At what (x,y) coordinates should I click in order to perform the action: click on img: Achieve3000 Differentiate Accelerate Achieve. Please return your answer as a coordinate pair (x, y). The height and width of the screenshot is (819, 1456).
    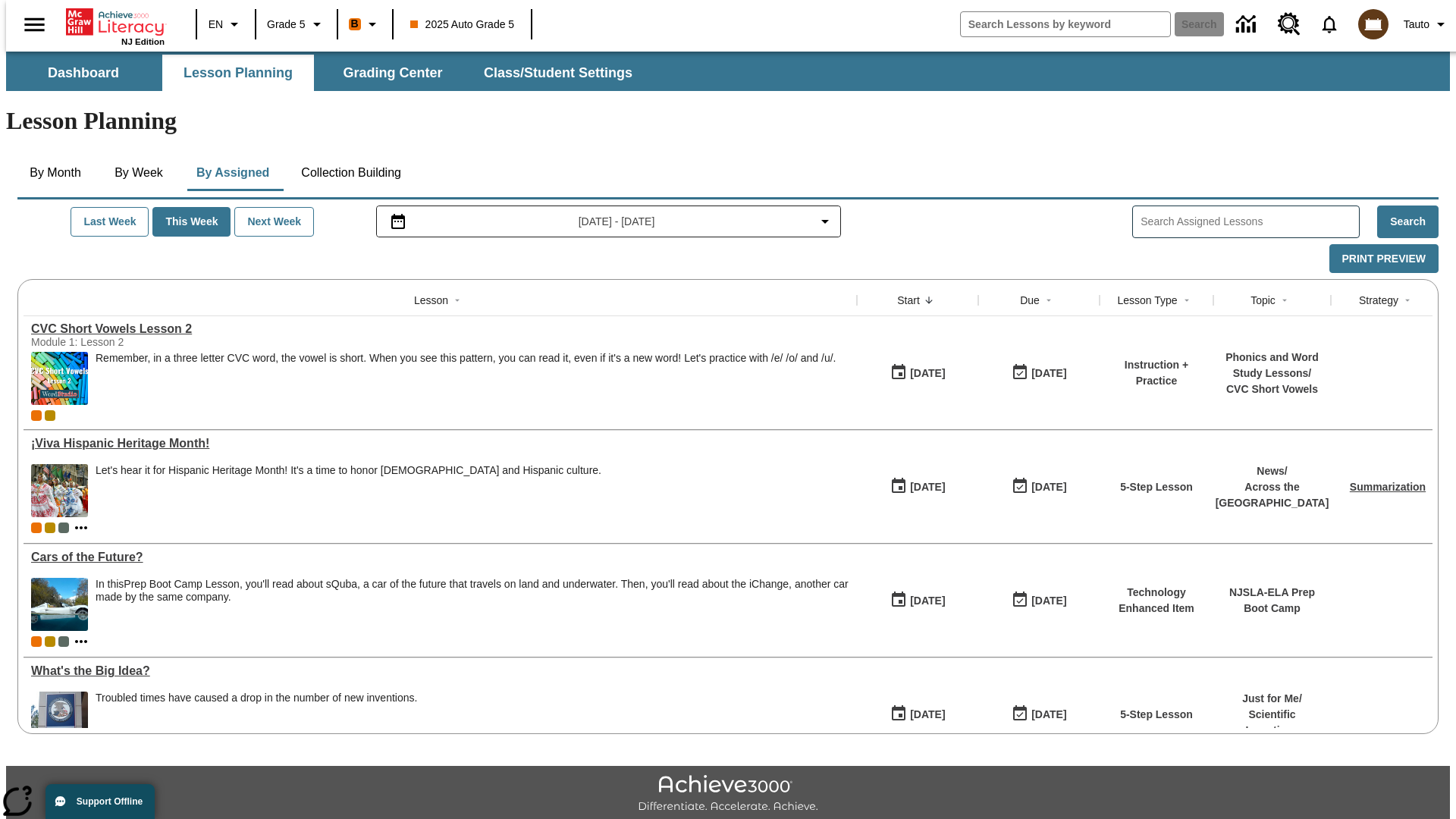
    Looking at the image, I should click on (728, 795).